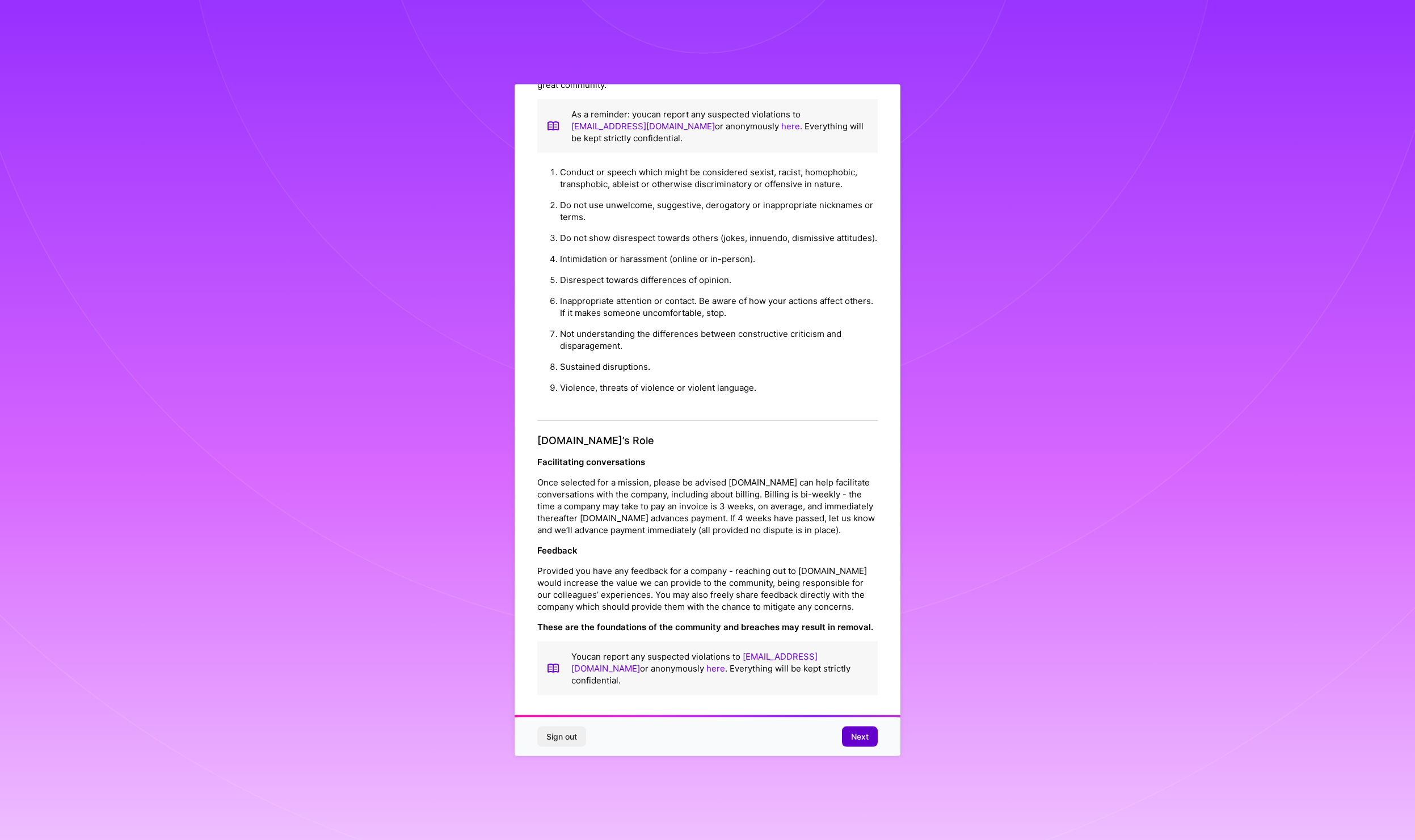 Image resolution: width=1415 pixels, height=840 pixels. I want to click on span: Sign out, so click(562, 737).